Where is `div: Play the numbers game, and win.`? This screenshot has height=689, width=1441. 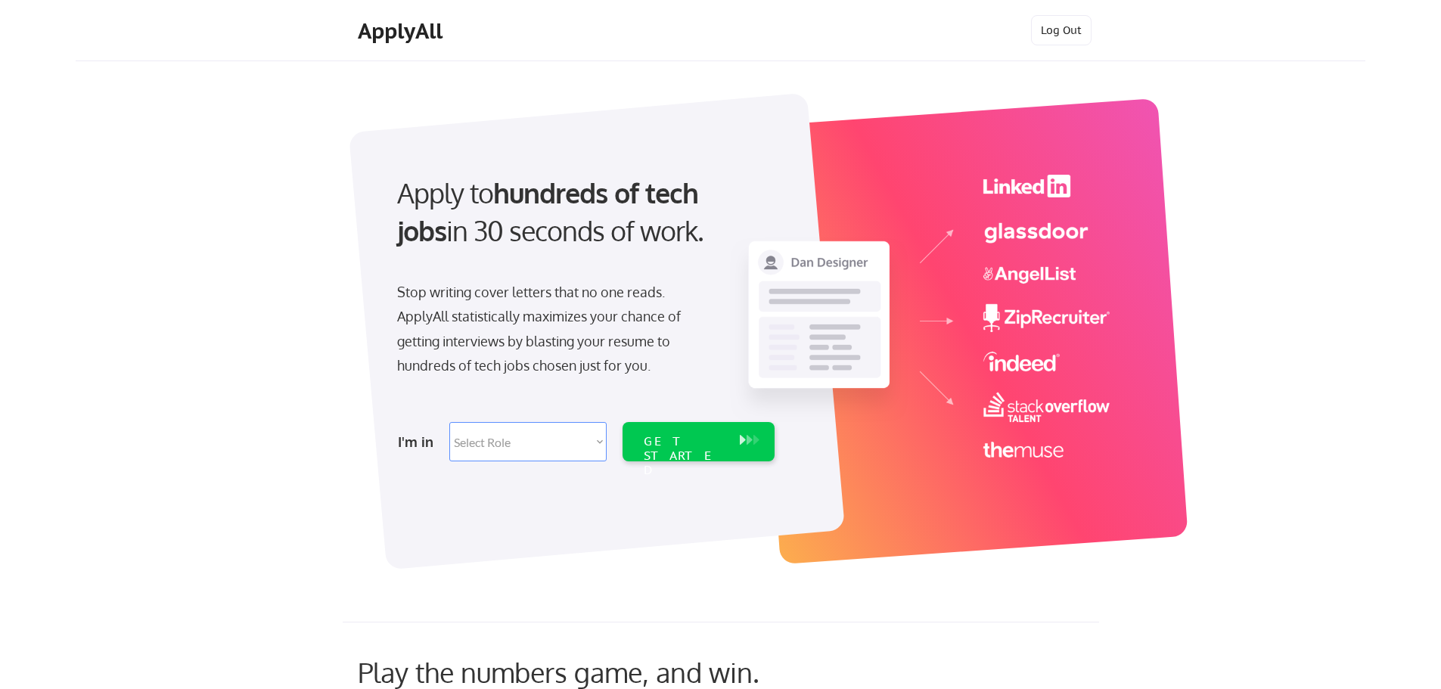 div: Play the numbers game, and win. is located at coordinates (592, 672).